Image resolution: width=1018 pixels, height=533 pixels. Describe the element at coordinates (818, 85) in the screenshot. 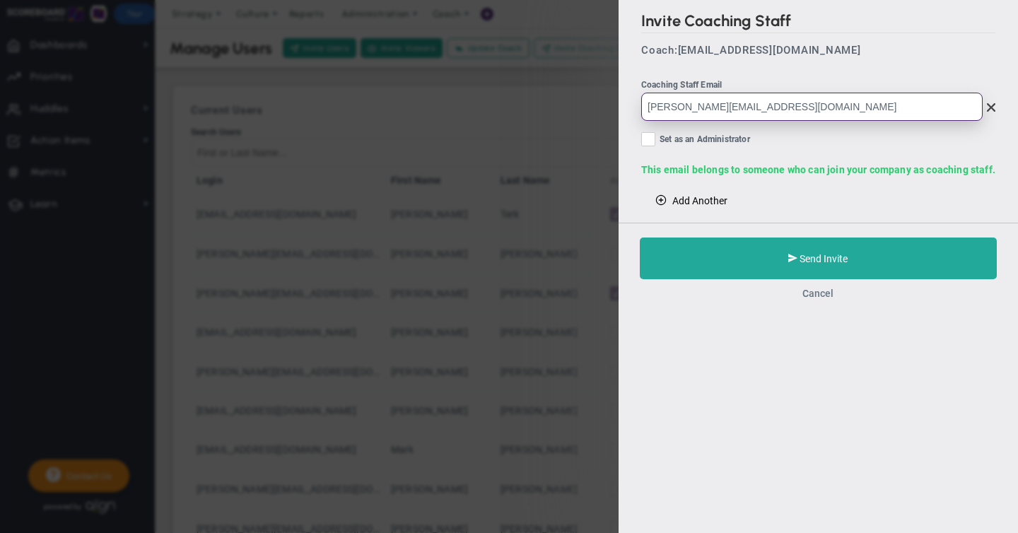

I see `div: Coaching Staff Email` at that location.